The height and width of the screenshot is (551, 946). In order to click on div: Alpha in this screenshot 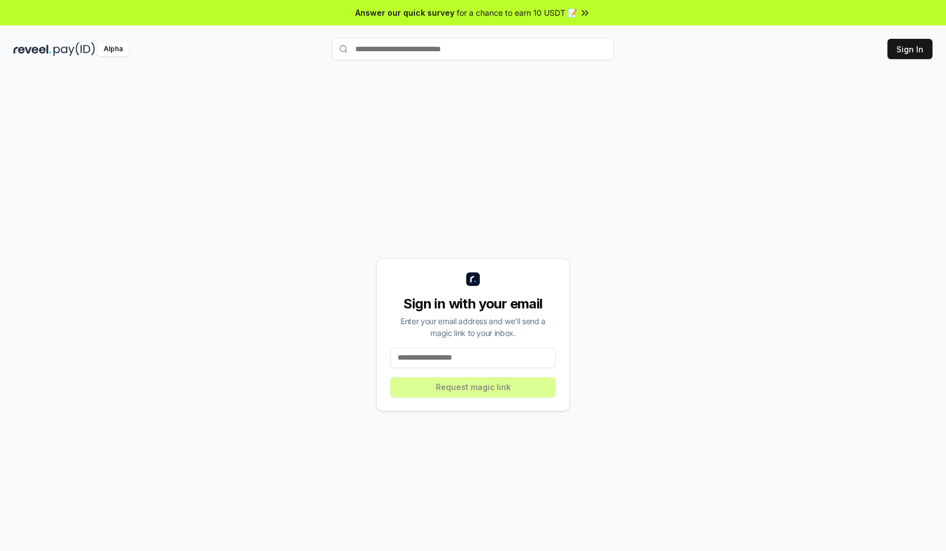, I will do `click(113, 49)`.